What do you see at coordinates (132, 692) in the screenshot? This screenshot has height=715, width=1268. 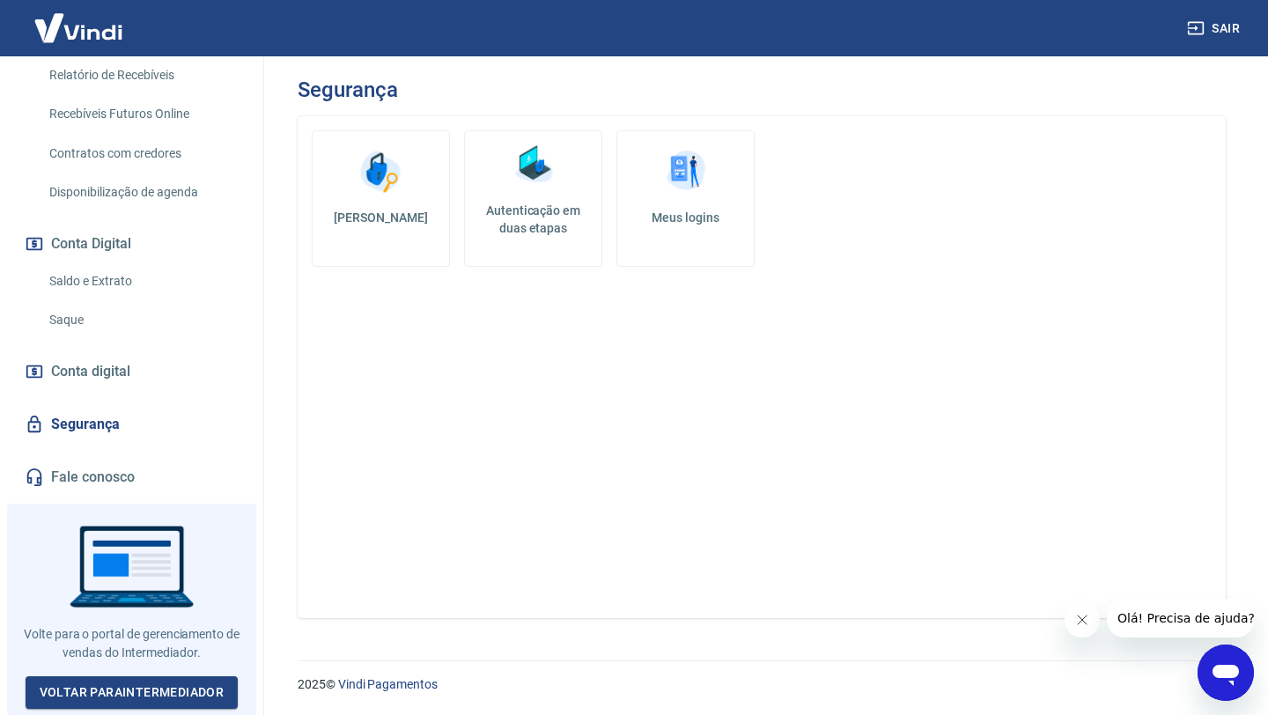 I see `a: Voltar paraIntermediador` at bounding box center [132, 692].